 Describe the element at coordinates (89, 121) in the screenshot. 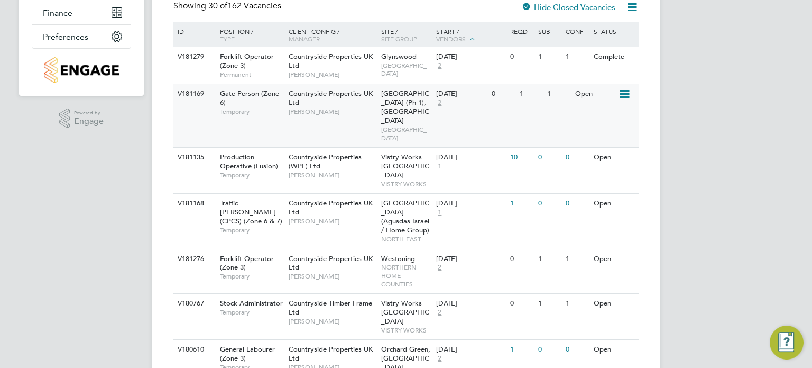

I see `span: Engage` at that location.